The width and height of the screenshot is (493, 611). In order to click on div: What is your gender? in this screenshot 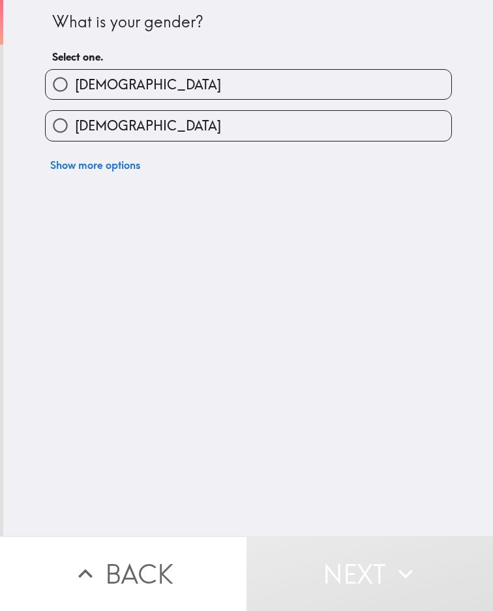, I will do `click(249, 22)`.